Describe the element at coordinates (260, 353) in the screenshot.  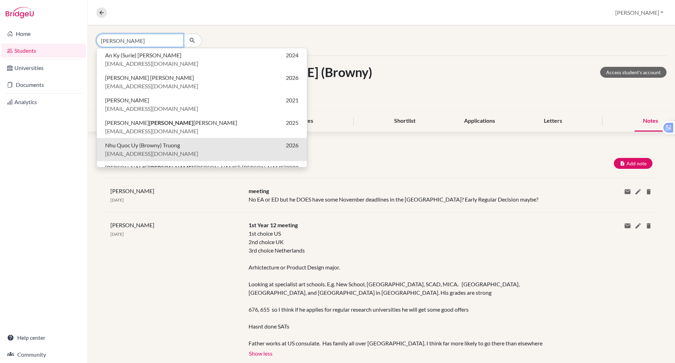
I see `button: Show less` at that location.